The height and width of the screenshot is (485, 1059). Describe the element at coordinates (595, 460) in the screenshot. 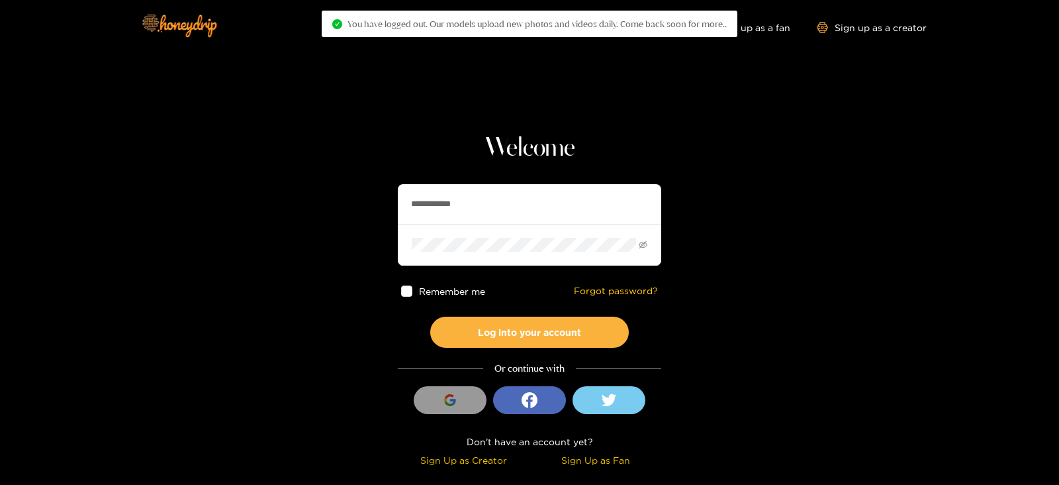

I see `div: Sign Up as Fan` at that location.